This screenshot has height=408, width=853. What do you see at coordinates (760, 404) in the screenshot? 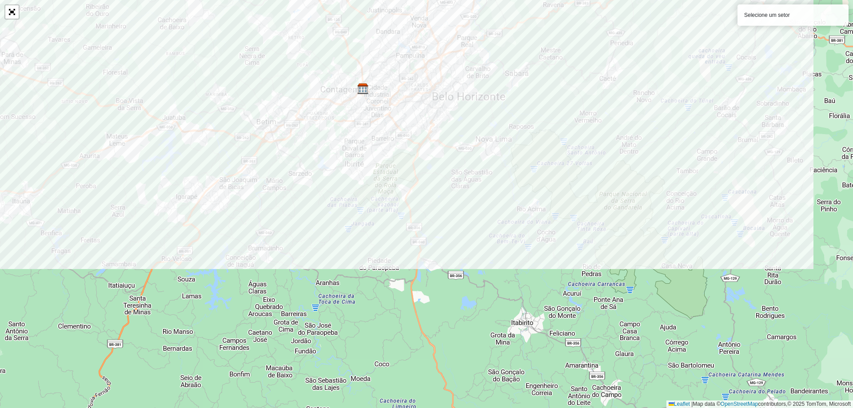
I see `div: Map data © contributors,© 2025 TomTom, Microsoft` at bounding box center [760, 404].